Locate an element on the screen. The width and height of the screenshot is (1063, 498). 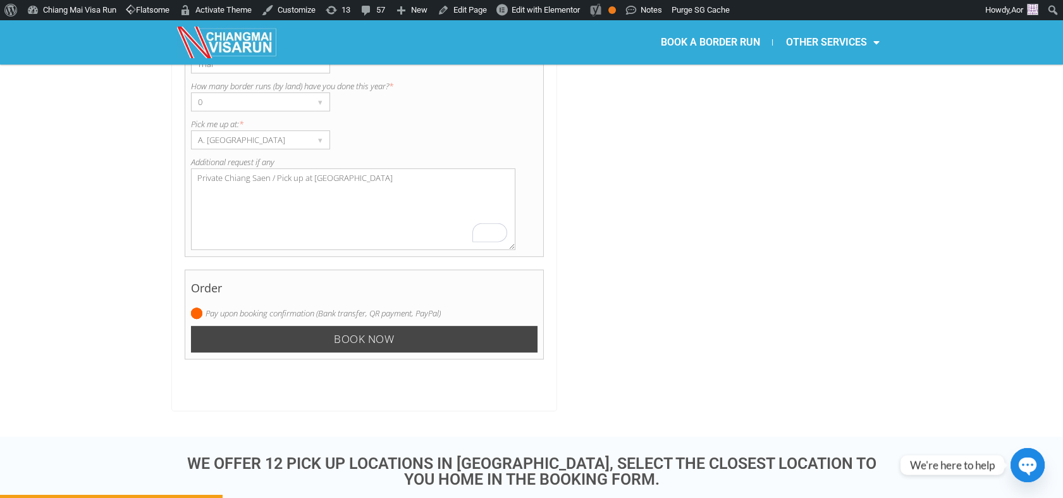
span: Edit with Elementor is located at coordinates (546, 9).